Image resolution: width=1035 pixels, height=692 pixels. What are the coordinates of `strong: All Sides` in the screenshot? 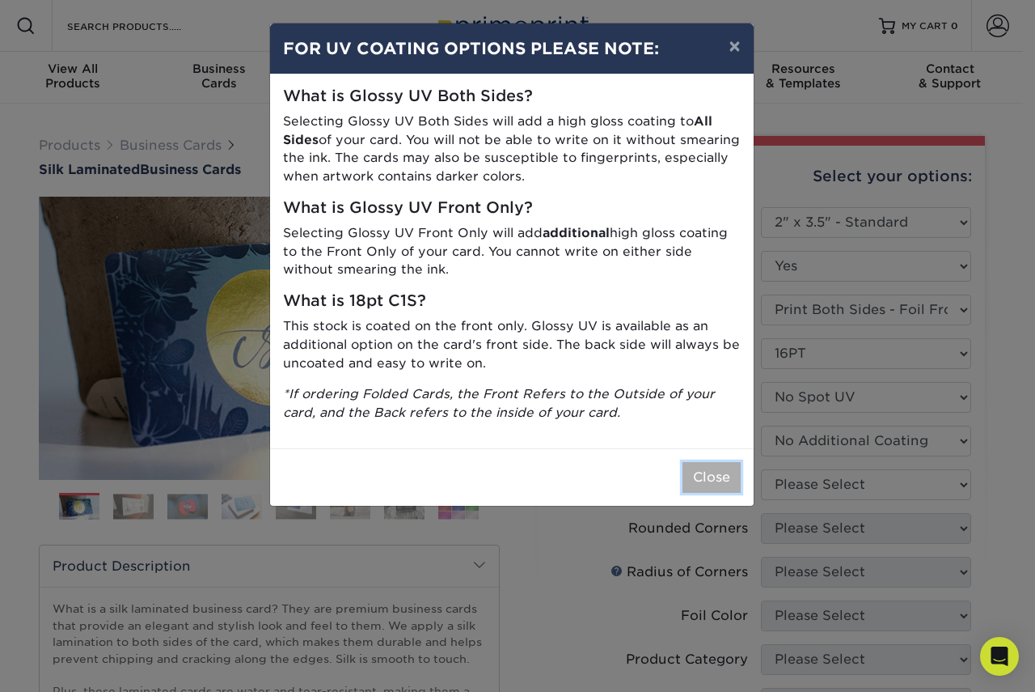 It's located at (498, 130).